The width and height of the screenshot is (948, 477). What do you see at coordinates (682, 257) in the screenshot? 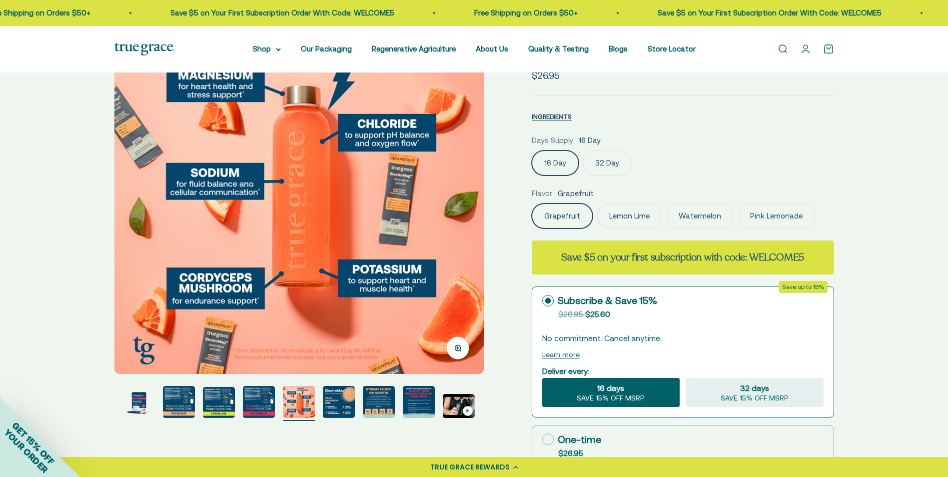
I see `strong: Save $5 on your first subscription with code: WELCOME5` at bounding box center [682, 257].